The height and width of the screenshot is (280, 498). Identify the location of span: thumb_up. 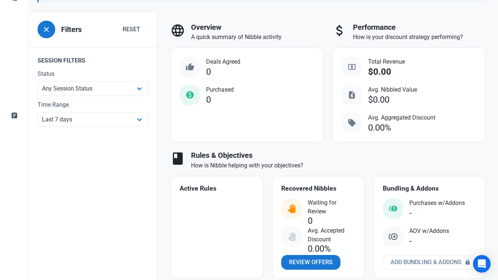
(190, 67).